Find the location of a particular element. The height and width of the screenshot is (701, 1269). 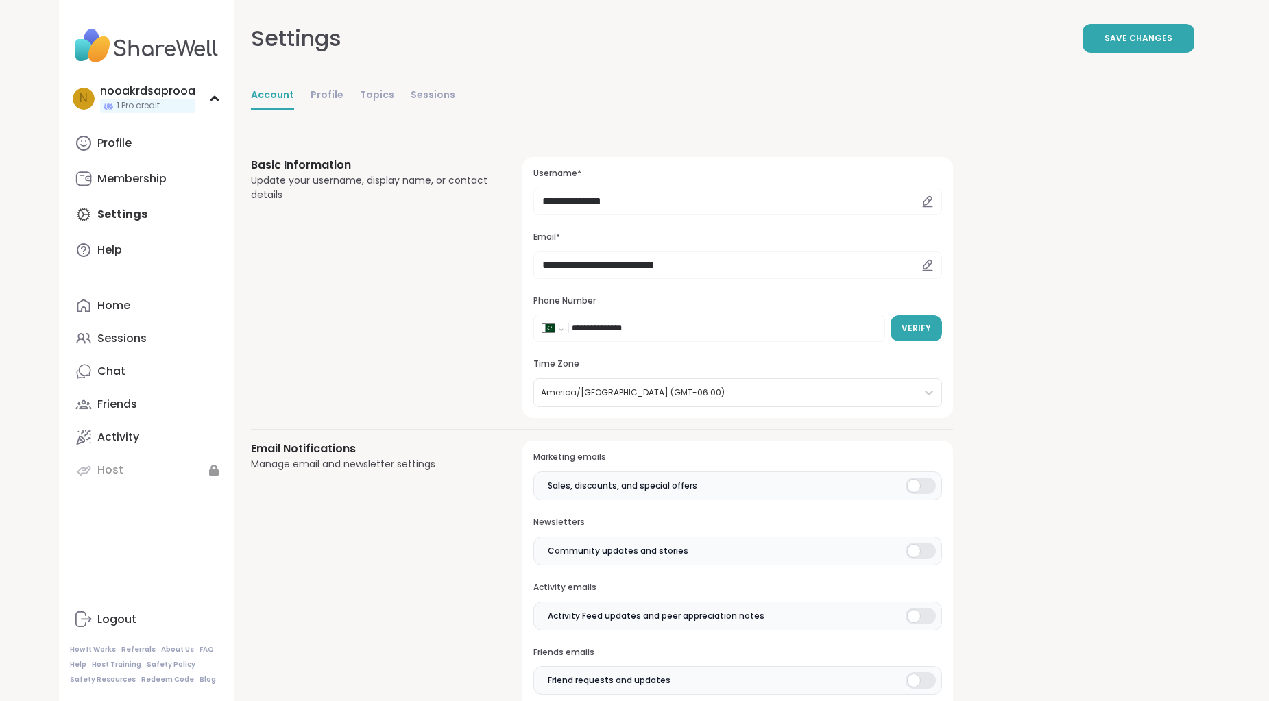

a: Friends is located at coordinates (146, 405).